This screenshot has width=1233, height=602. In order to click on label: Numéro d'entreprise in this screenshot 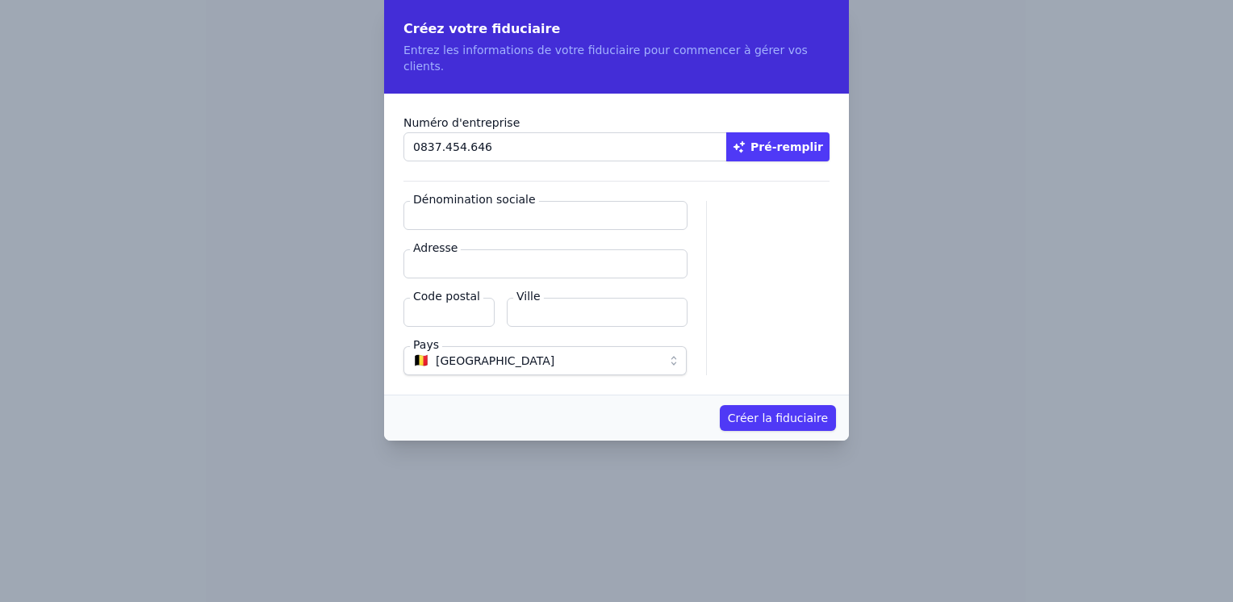, I will do `click(617, 123)`.